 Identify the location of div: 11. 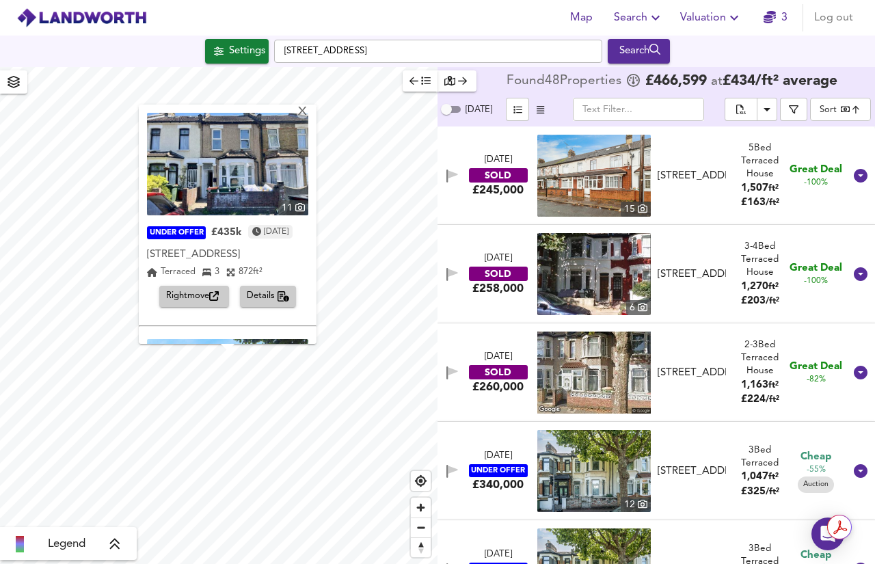
(293, 208).